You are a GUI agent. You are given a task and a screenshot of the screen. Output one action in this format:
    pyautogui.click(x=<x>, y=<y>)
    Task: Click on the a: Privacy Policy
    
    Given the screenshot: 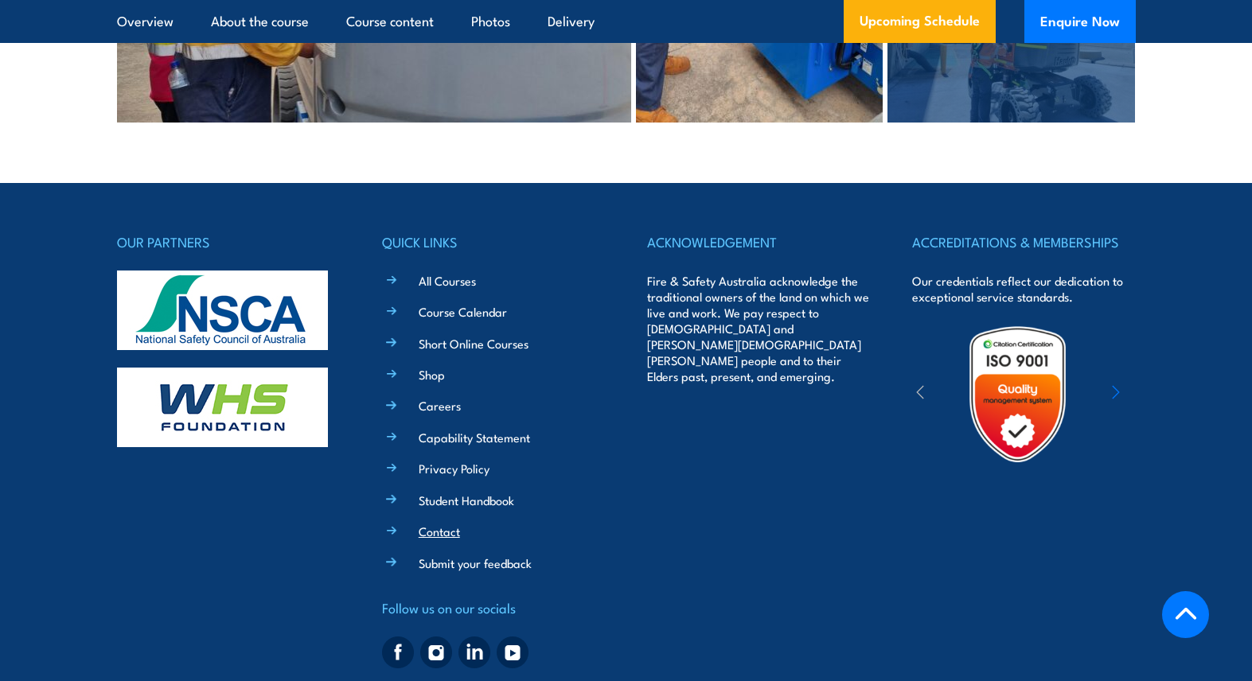 What is the action you would take?
    pyautogui.click(x=454, y=468)
    